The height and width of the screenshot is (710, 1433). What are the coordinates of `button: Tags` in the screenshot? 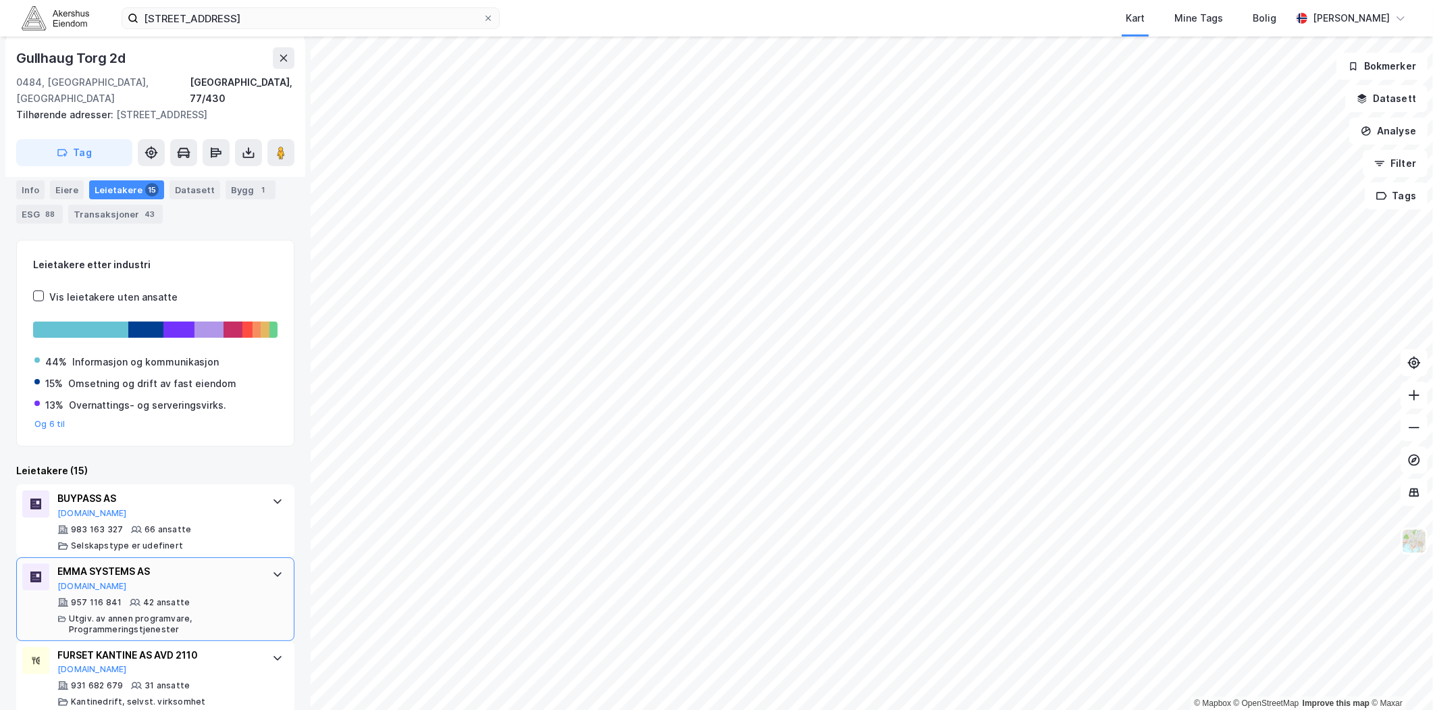 It's located at (1396, 196).